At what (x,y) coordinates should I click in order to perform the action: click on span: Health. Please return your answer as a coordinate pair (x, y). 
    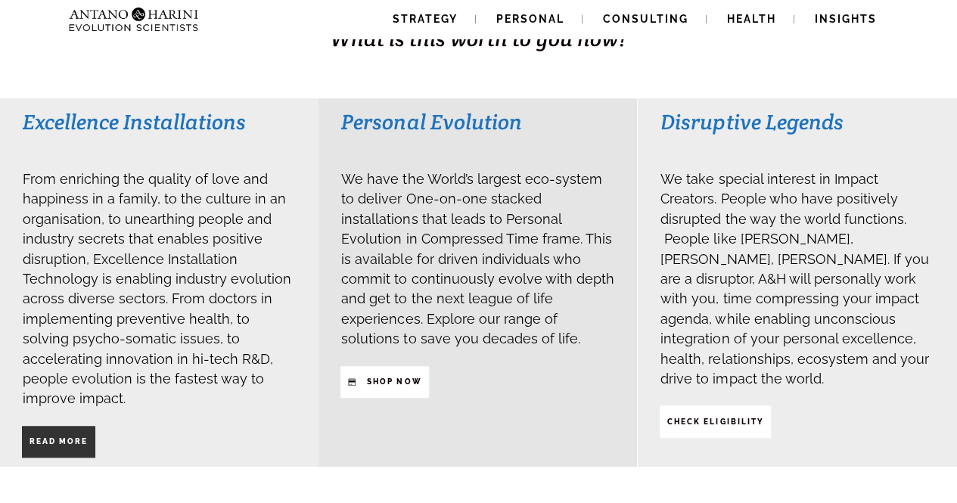
    Looking at the image, I should click on (751, 19).